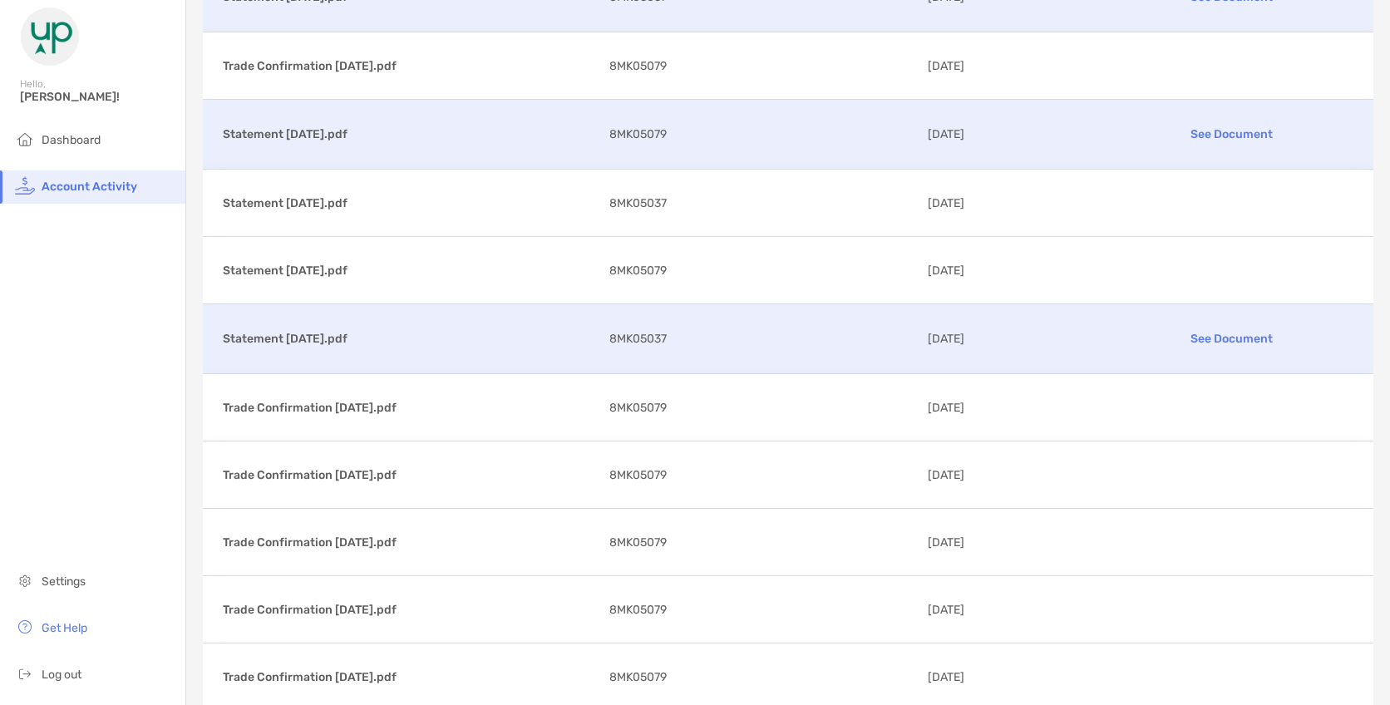 The image size is (1390, 705). I want to click on span: Account Activity, so click(89, 186).